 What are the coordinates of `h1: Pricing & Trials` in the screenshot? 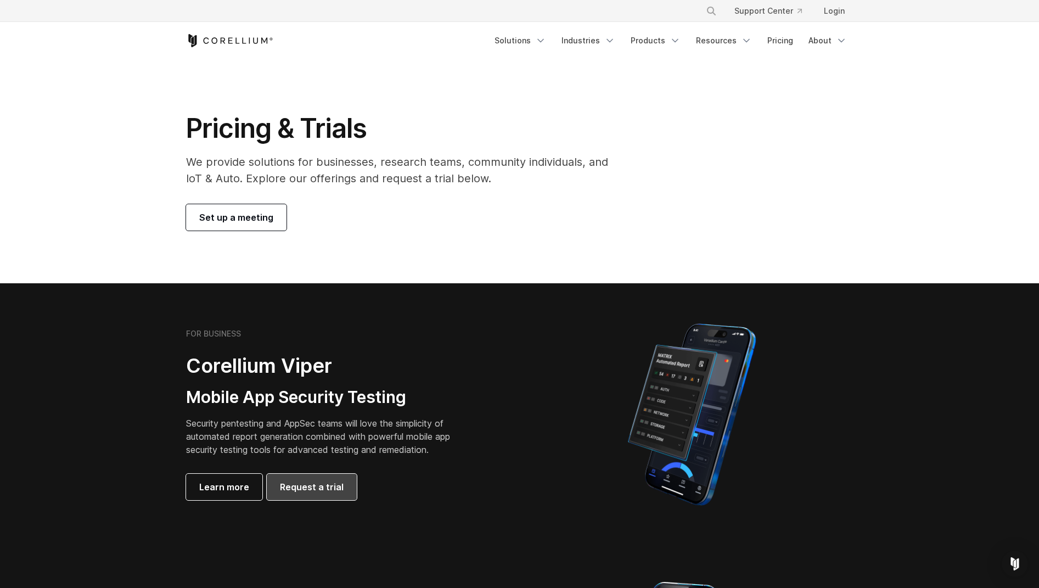 It's located at (405, 128).